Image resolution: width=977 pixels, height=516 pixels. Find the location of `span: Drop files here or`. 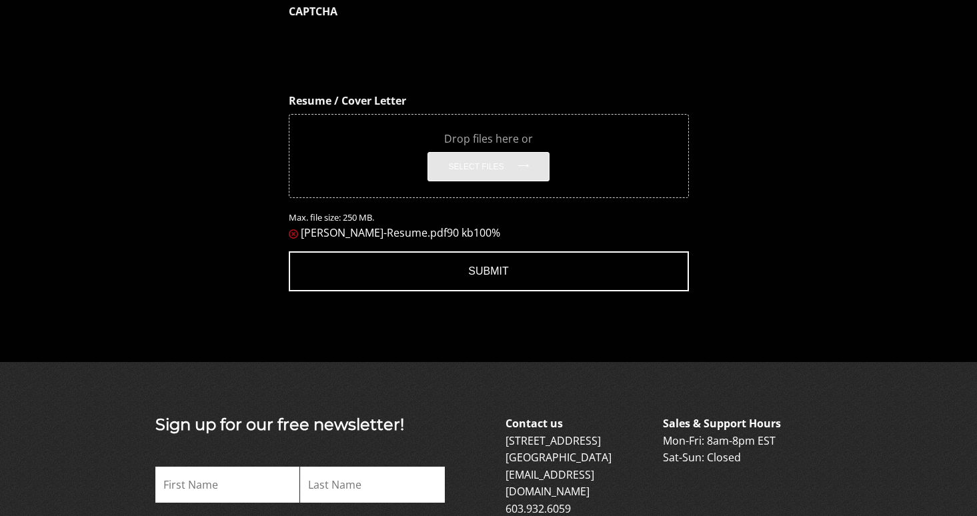

span: Drop files here or is located at coordinates (489, 139).